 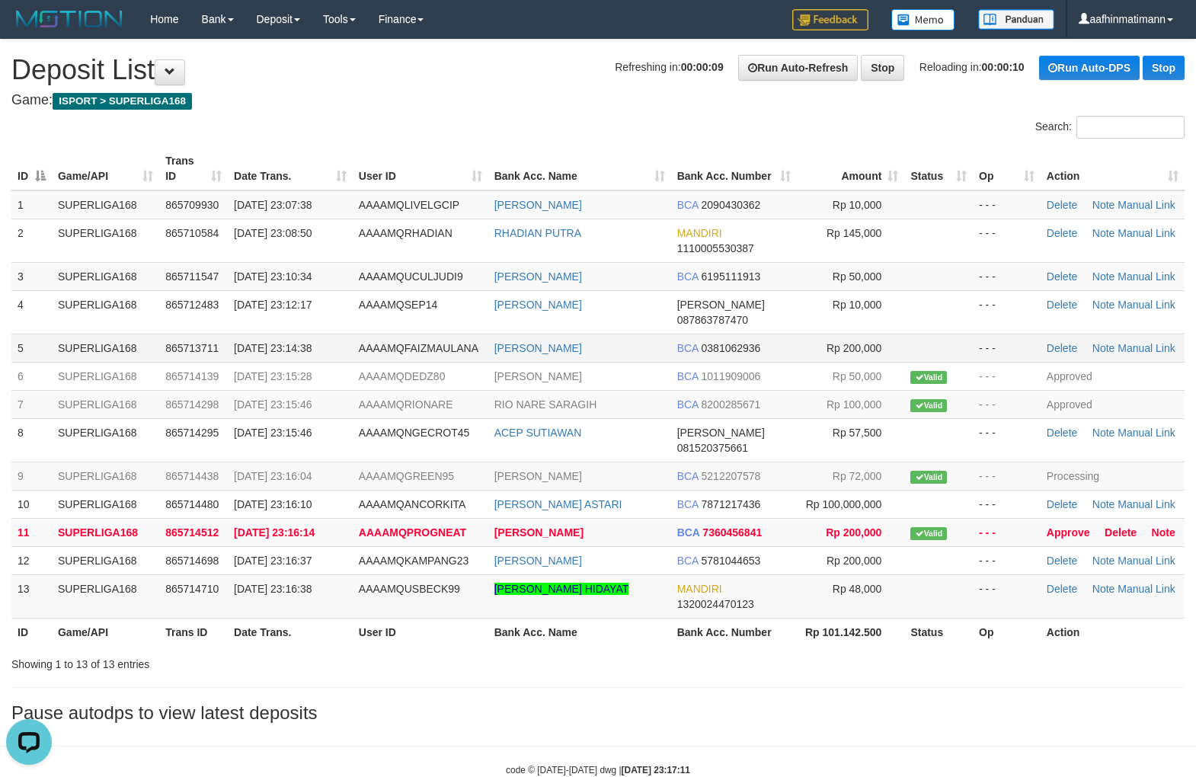 I want to click on span: 865714512, so click(x=192, y=533).